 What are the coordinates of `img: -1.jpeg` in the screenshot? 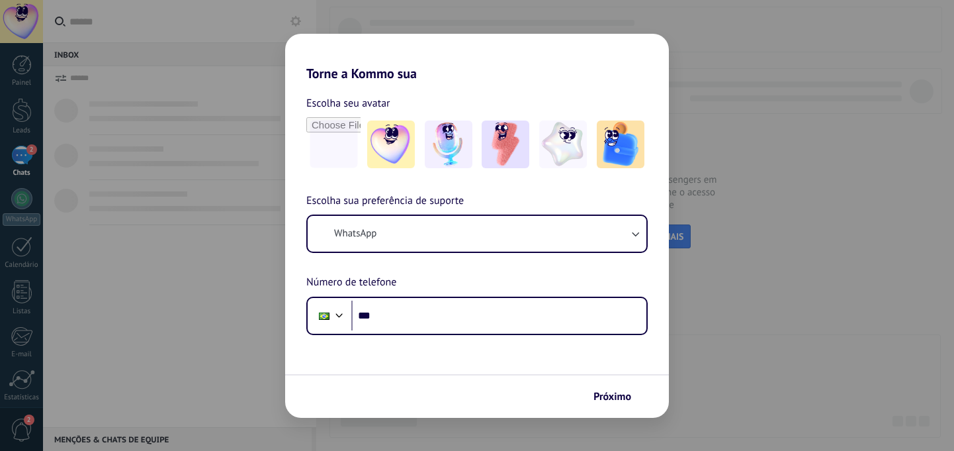 It's located at (391, 144).